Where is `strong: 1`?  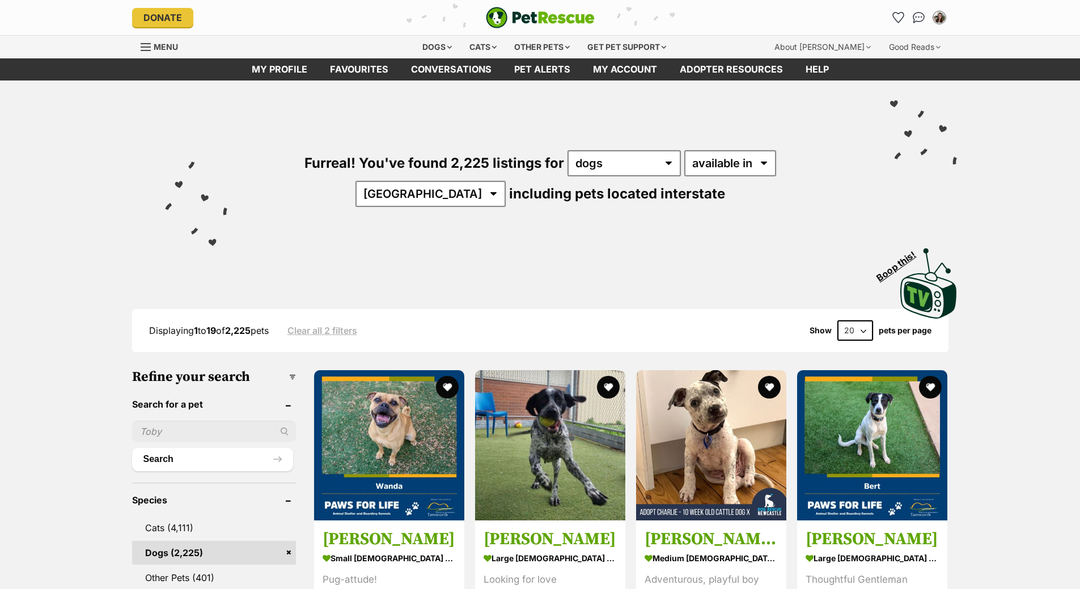
strong: 1 is located at coordinates (196, 330).